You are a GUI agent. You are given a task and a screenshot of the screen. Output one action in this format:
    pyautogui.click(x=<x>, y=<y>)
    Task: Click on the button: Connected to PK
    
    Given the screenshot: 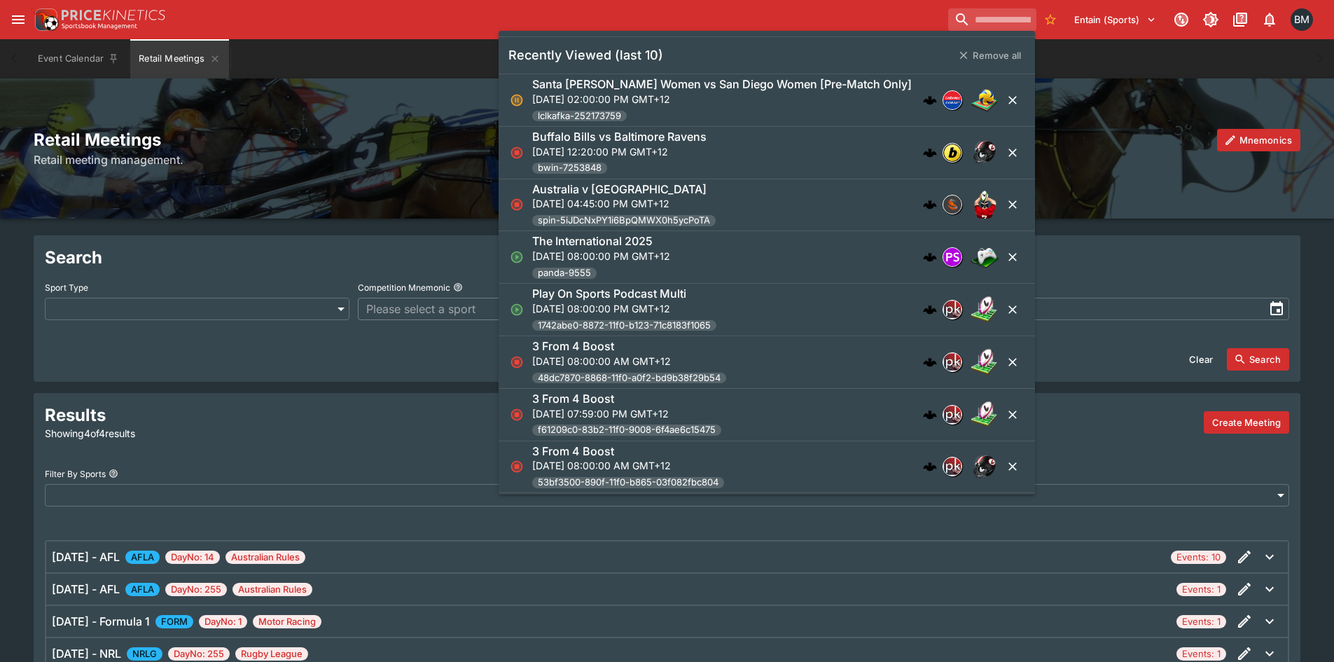 What is the action you would take?
    pyautogui.click(x=1182, y=20)
    